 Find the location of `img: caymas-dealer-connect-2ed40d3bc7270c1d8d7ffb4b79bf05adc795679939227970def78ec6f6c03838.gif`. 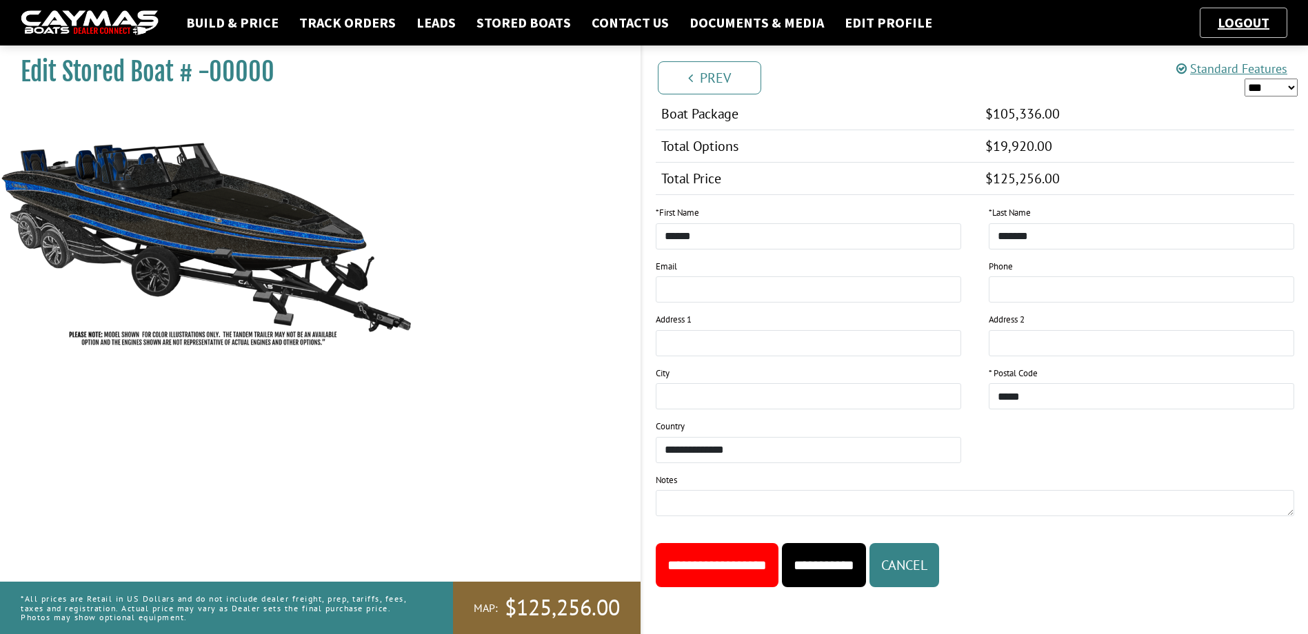

img: caymas-dealer-connect-2ed40d3bc7270c1d8d7ffb4b79bf05adc795679939227970def78ec6f6c03838.gif is located at coordinates (90, 23).